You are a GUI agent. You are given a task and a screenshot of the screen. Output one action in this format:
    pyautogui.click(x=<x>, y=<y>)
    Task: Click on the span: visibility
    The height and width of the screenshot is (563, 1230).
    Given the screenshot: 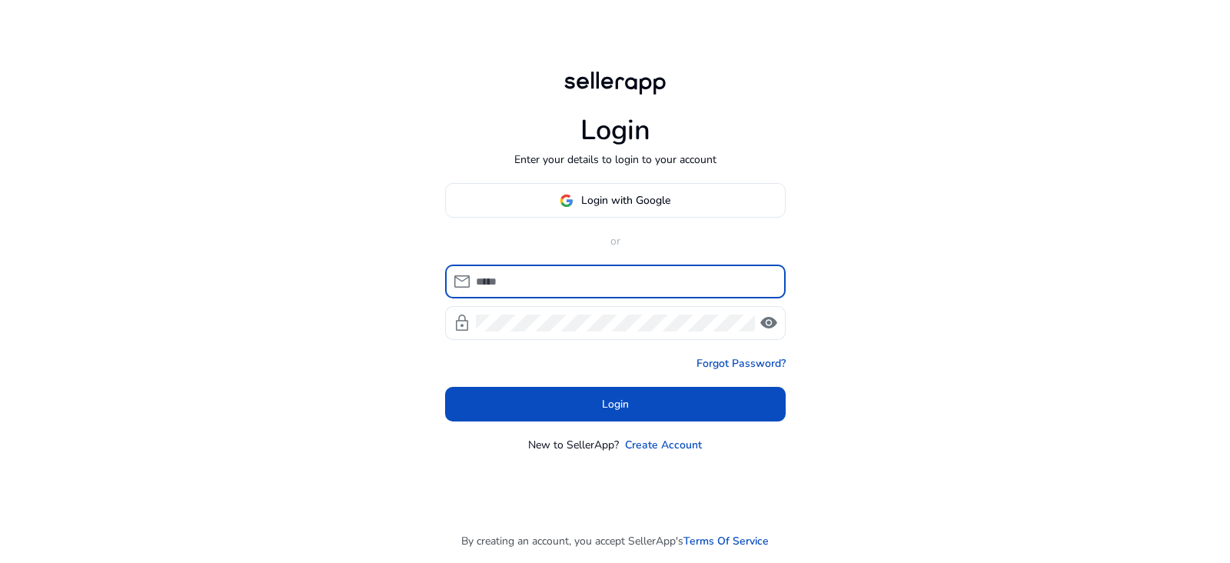 What is the action you would take?
    pyautogui.click(x=769, y=323)
    